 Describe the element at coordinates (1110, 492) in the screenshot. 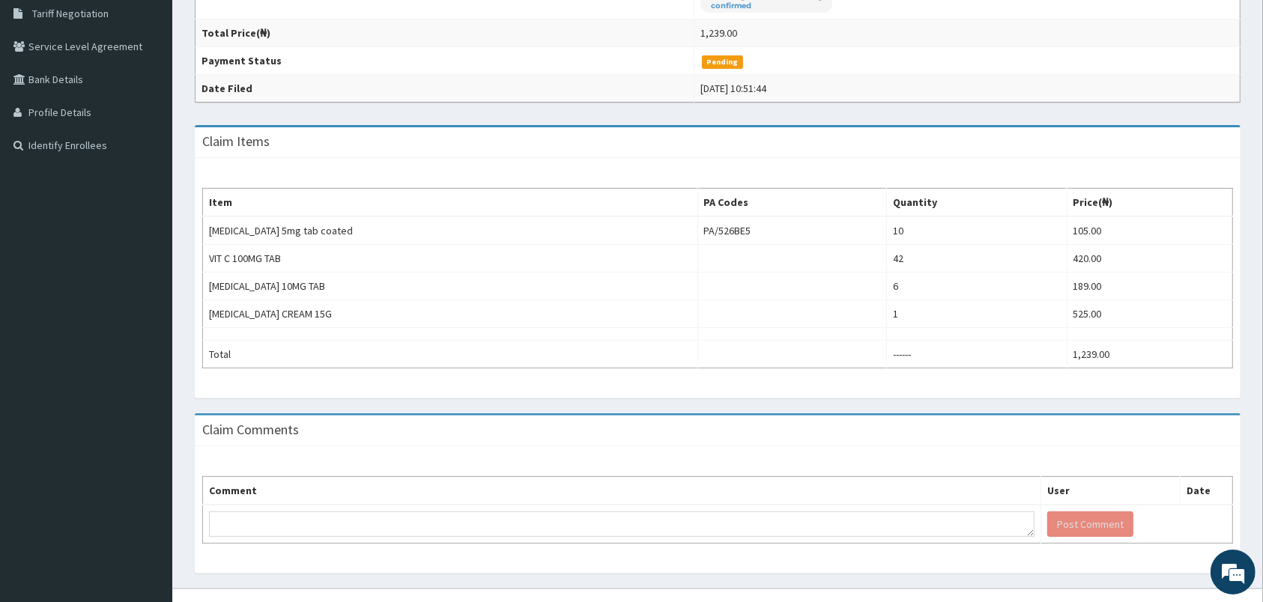

I see `th: User` at that location.